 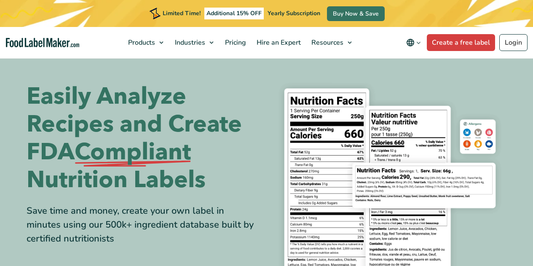 What do you see at coordinates (189, 43) in the screenshot?
I see `span: Industries` at bounding box center [189, 43].